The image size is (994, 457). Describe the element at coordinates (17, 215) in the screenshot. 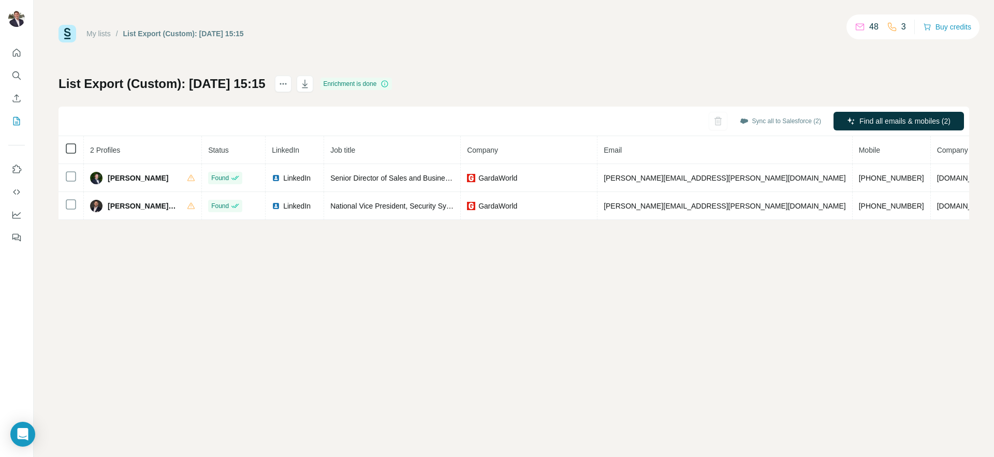

I see `button: Dashboard` at that location.